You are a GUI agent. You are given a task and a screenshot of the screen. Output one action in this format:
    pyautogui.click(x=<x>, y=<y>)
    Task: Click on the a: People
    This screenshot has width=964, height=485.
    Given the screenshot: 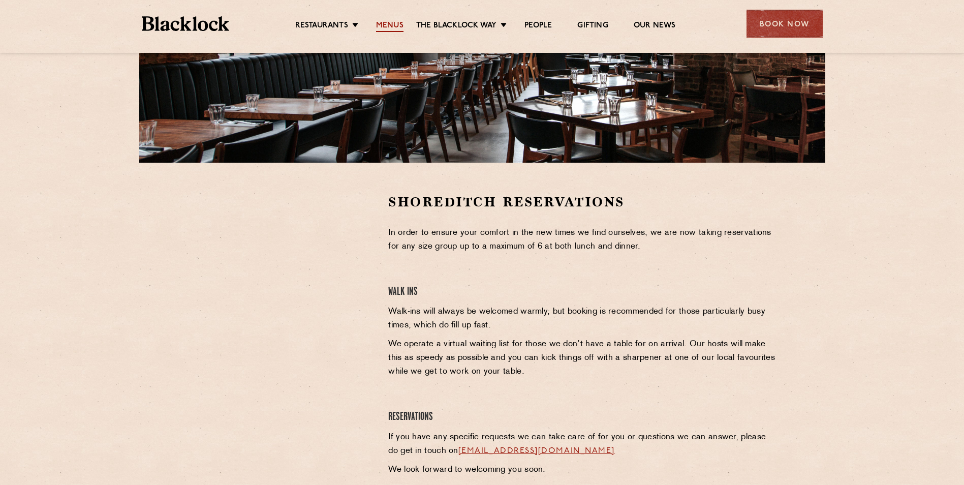 What is the action you would take?
    pyautogui.click(x=538, y=26)
    